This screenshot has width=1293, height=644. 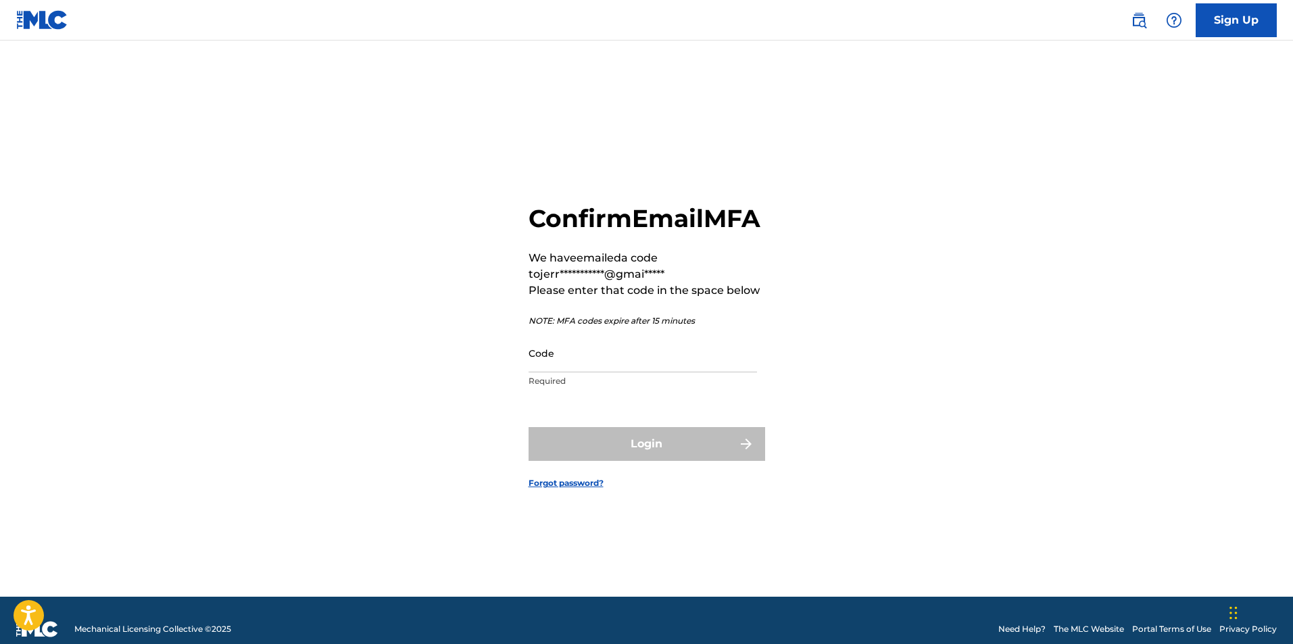 I want to click on h2: Confirm Email MFA, so click(x=647, y=218).